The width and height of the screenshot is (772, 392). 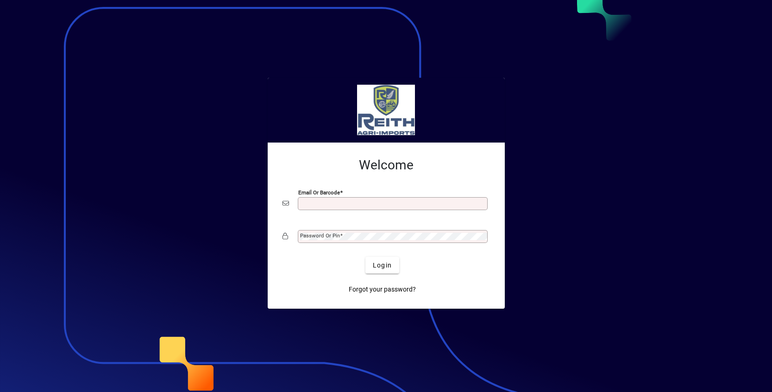 I want to click on h2: Welcome, so click(x=386, y=165).